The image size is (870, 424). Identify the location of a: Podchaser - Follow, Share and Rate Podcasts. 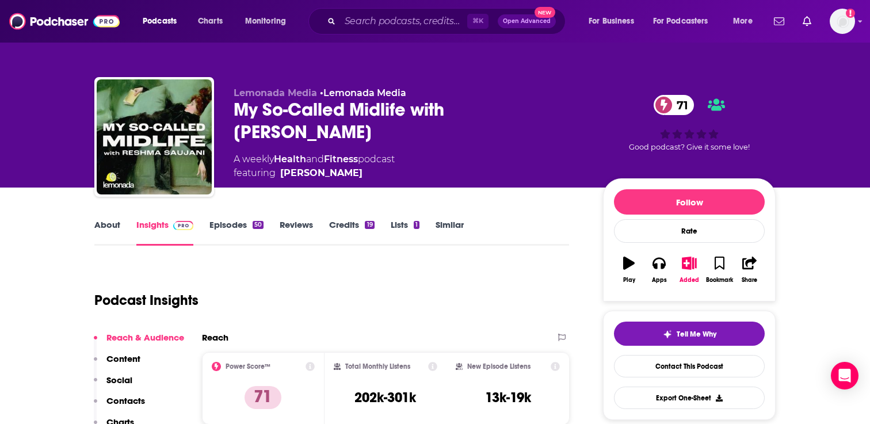
(64, 21).